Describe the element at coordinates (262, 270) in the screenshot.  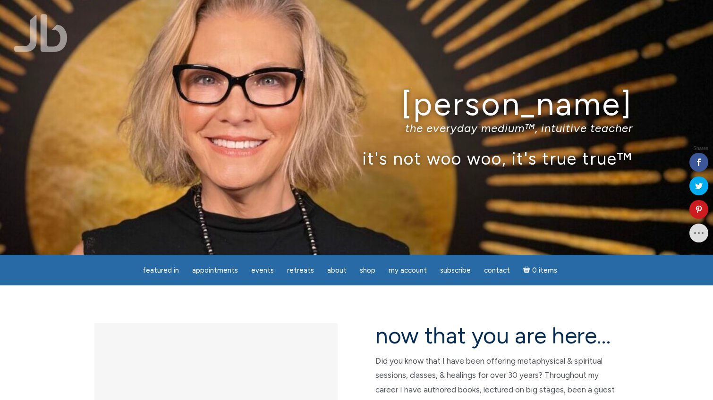
I see `a: Events` at that location.